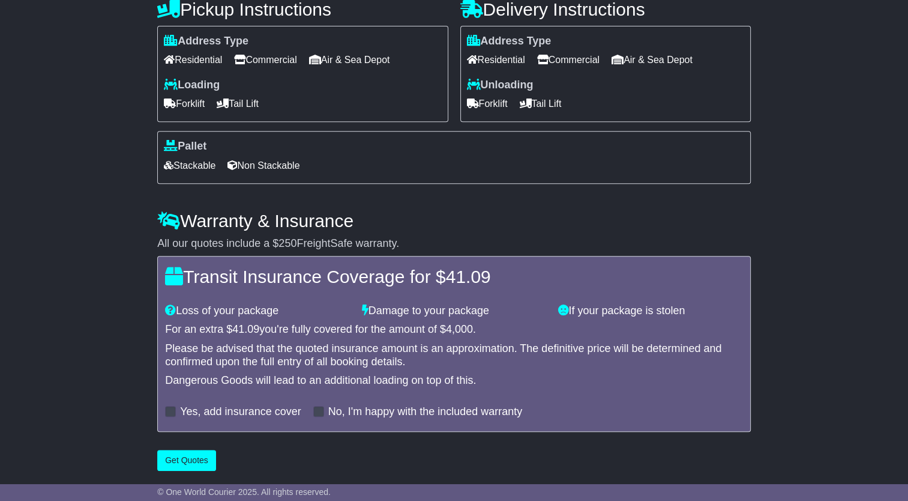 This screenshot has height=501, width=908. I want to click on span: 250, so click(288, 243).